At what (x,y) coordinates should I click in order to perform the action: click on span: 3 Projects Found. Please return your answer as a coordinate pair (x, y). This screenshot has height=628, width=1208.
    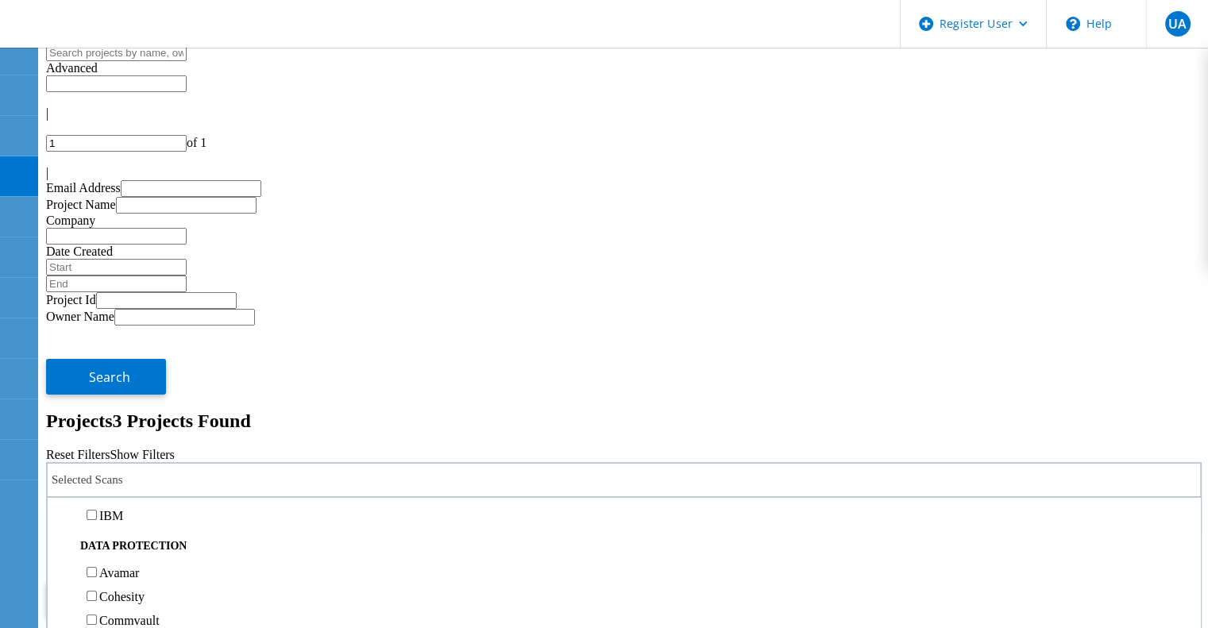
    Looking at the image, I should click on (182, 421).